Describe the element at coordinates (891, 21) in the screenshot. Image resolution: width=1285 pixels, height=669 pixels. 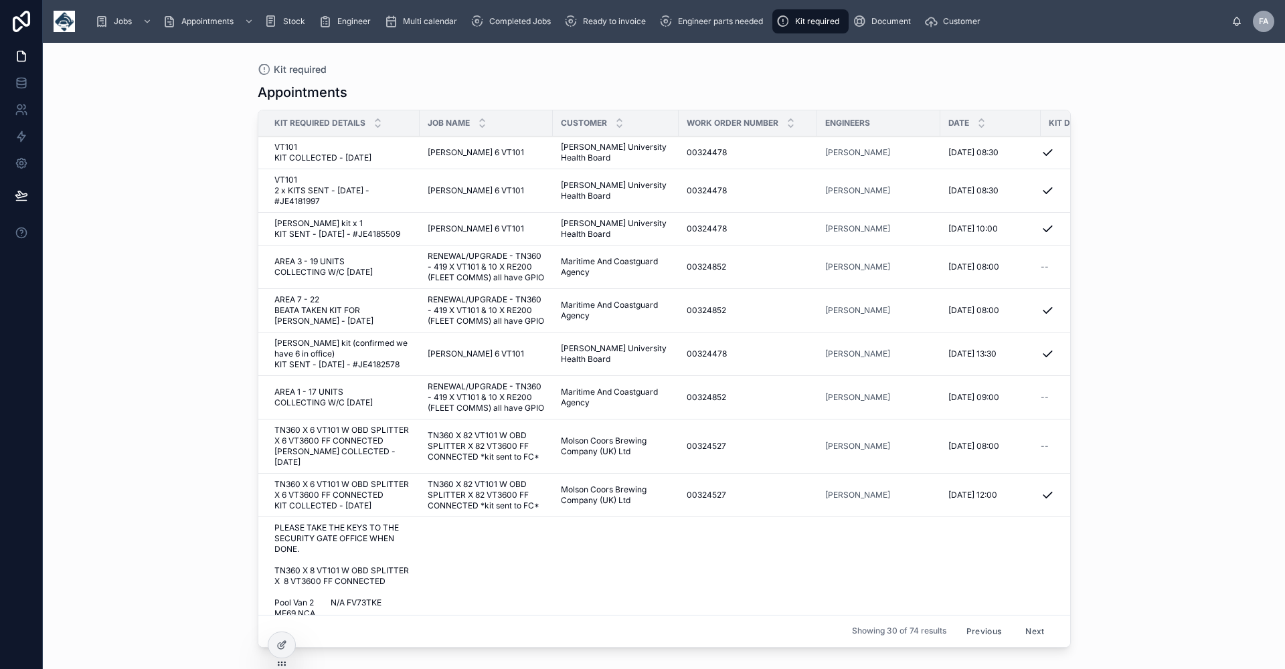
I see `span: Document` at that location.